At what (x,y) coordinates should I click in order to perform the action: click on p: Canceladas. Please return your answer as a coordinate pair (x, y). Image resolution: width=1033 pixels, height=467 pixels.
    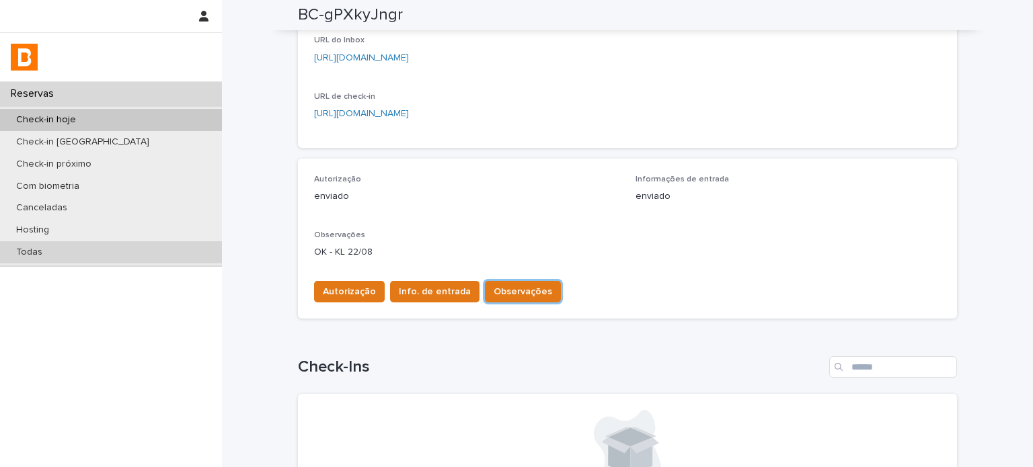
    Looking at the image, I should click on (42, 208).